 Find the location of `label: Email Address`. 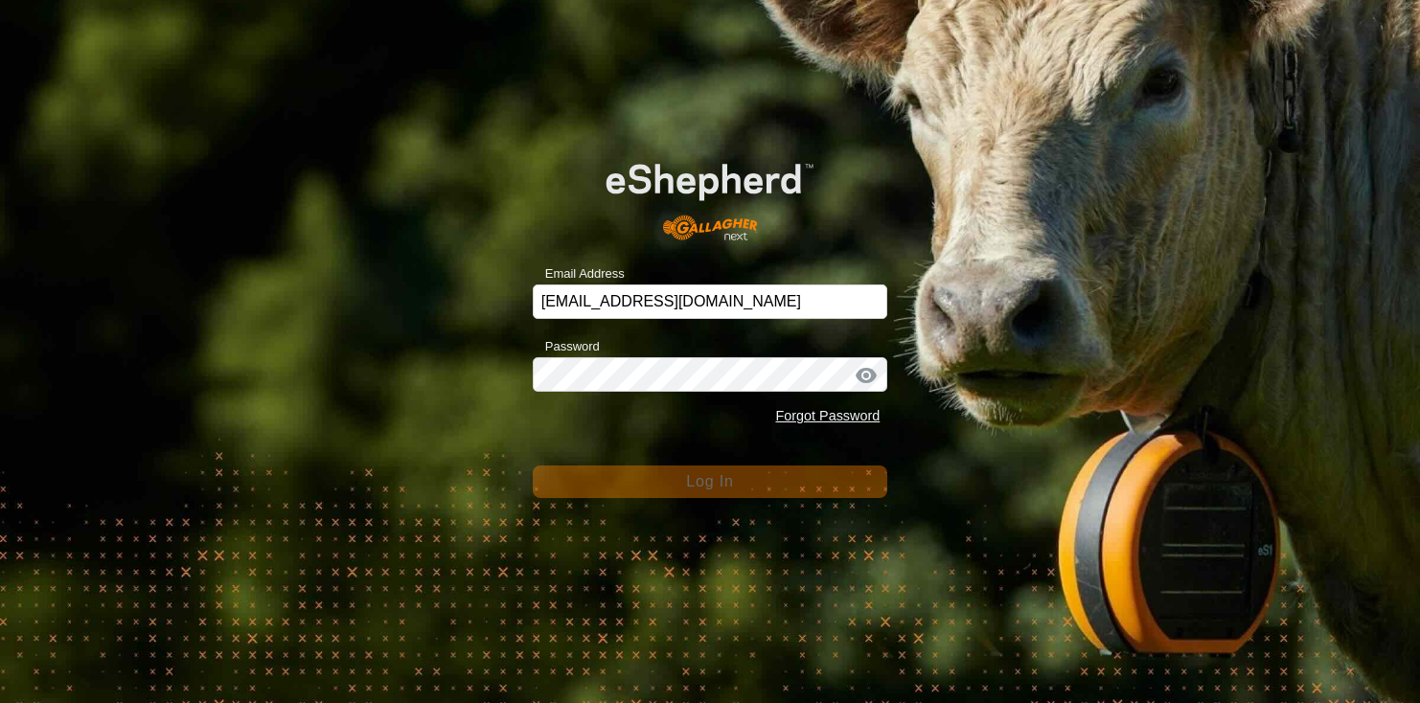

label: Email Address is located at coordinates (579, 274).